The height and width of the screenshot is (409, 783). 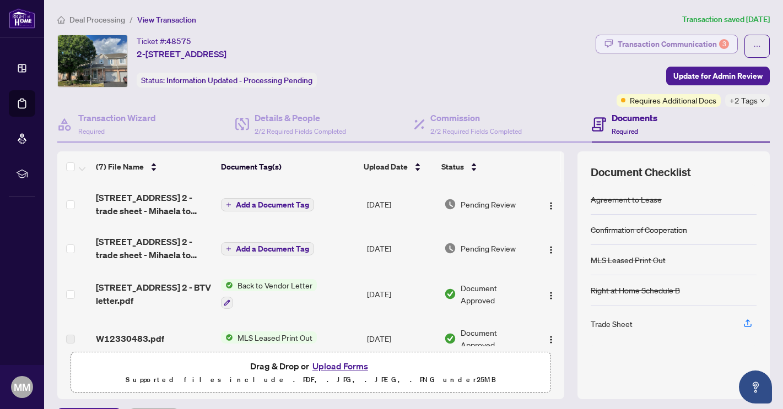 What do you see at coordinates (628, 260) in the screenshot?
I see `div: MLS Leased Print Out` at bounding box center [628, 260].